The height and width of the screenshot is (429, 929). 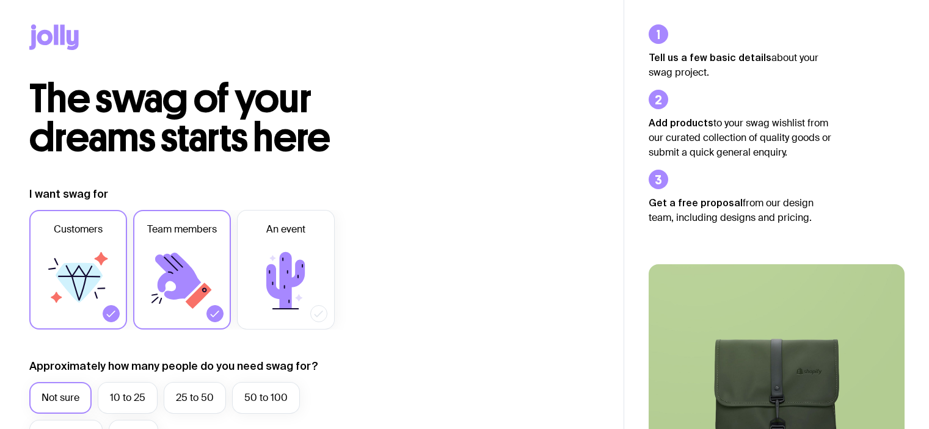 I want to click on p: to your swag wishlist from our curated collection of quality goods or submit a quick general enqu..., so click(x=740, y=137).